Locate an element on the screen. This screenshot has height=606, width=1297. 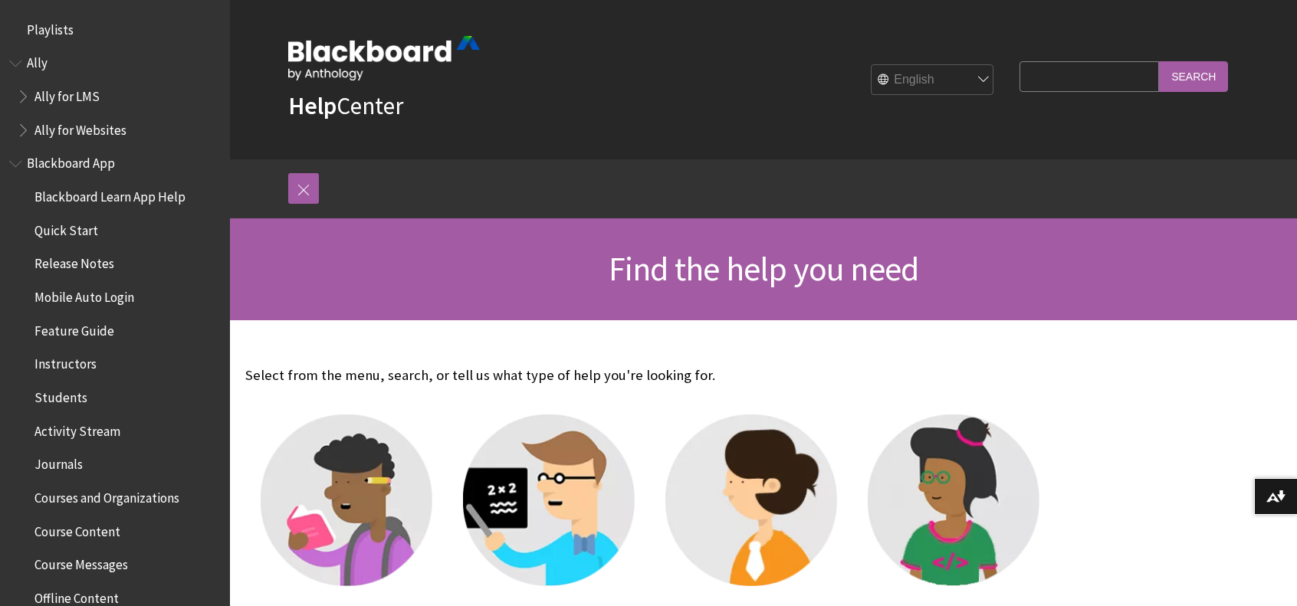
span: Activity Stream is located at coordinates (77, 428).